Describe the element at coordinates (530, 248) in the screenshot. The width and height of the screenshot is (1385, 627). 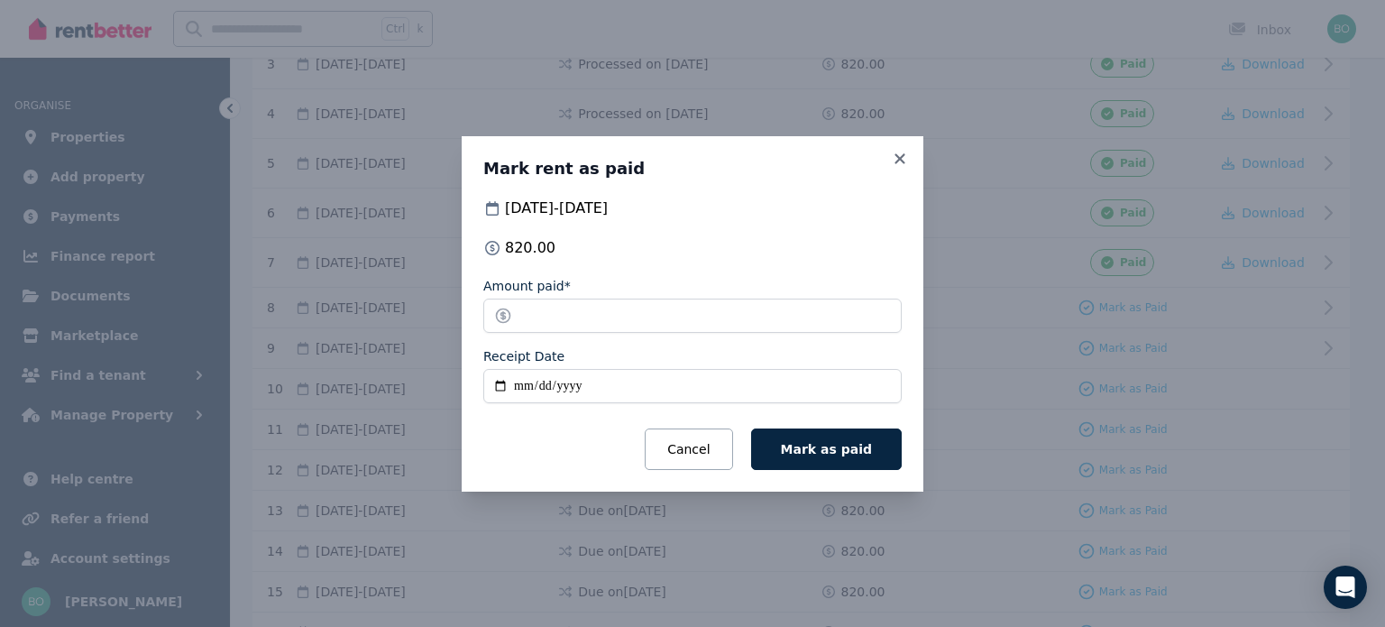
I see `span: 820.00` at that location.